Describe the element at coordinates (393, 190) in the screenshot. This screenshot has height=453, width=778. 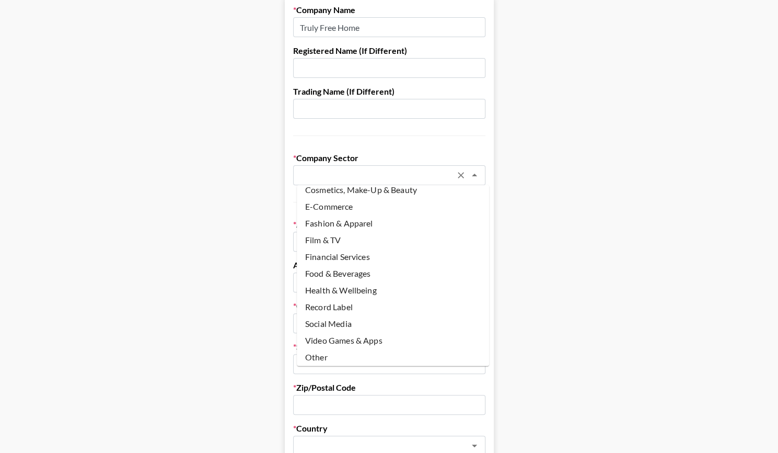
I see `li: Cosmetics, Make-Up & Beauty` at that location.